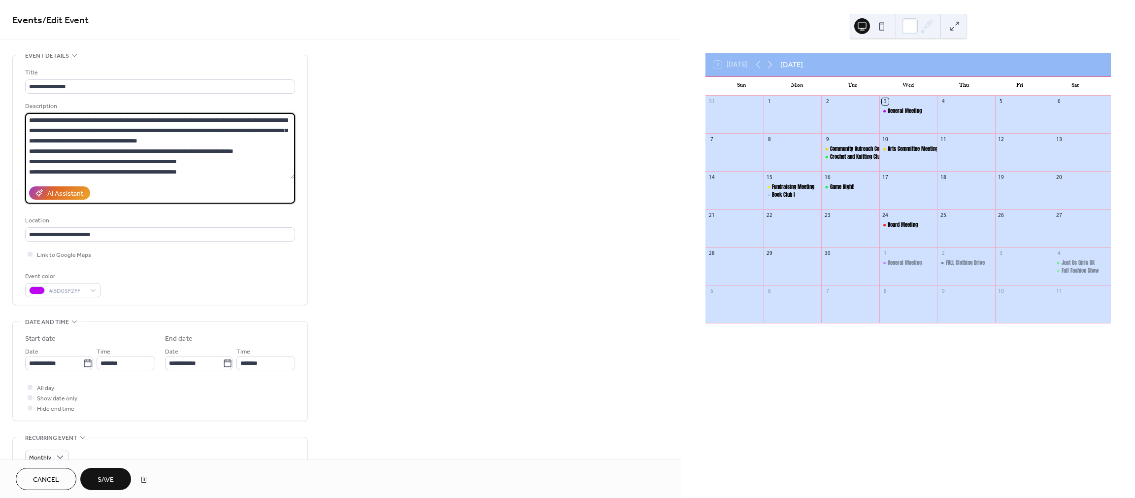  Describe the element at coordinates (852, 86) in the screenshot. I see `div: Tue` at that location.